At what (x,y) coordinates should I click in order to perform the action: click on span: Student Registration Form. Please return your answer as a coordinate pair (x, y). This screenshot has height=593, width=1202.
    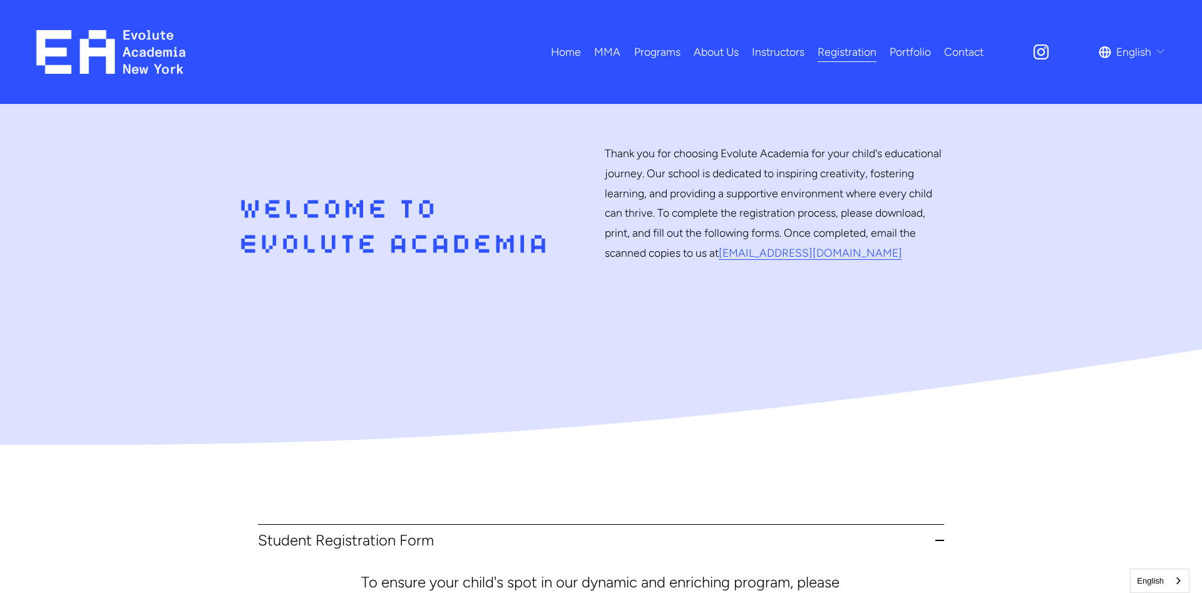
    Looking at the image, I should click on (596, 539).